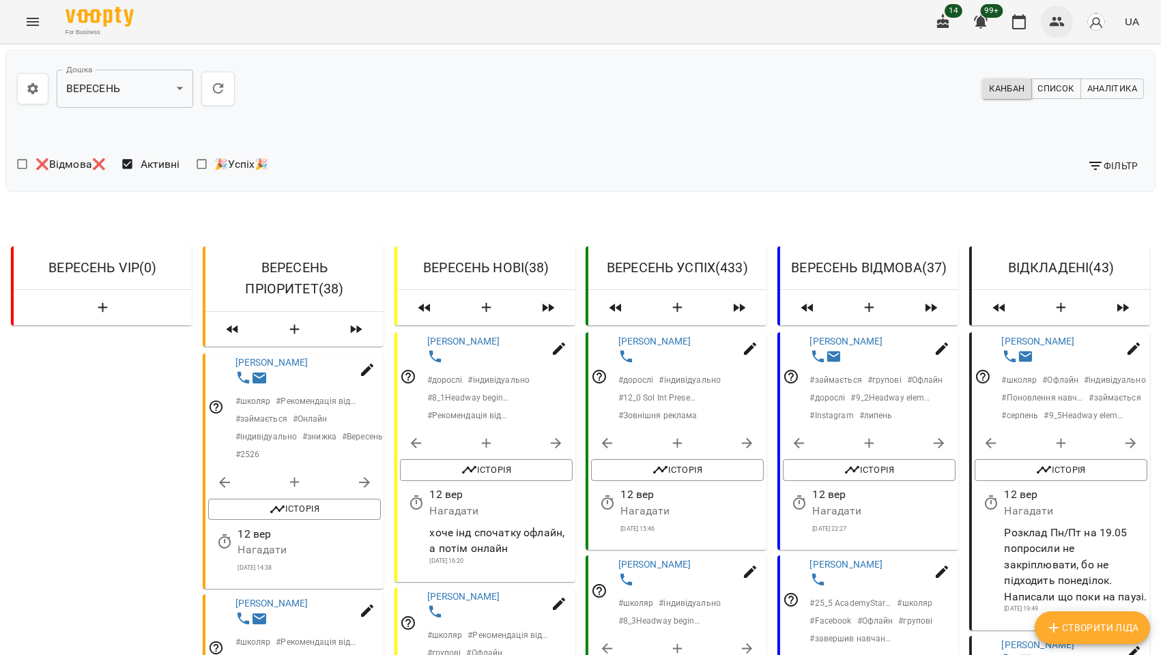  Describe the element at coordinates (677, 268) in the screenshot. I see `h6: ВЕРЕСЕНЬ УСПІХ ( 433 )` at that location.